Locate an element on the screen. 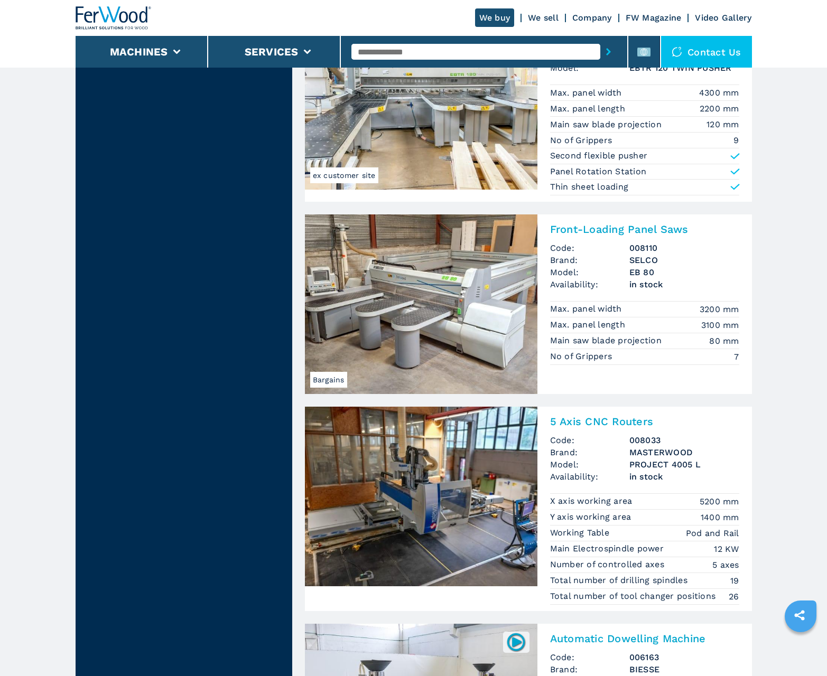 The width and height of the screenshot is (827, 676). a: 5 Axis CNC Routers MASTERWOOD PROJECT 4005 L5 Axis CNC RoutersCode:008033Brand:MASTERWOODModel:PR... is located at coordinates (528, 509).